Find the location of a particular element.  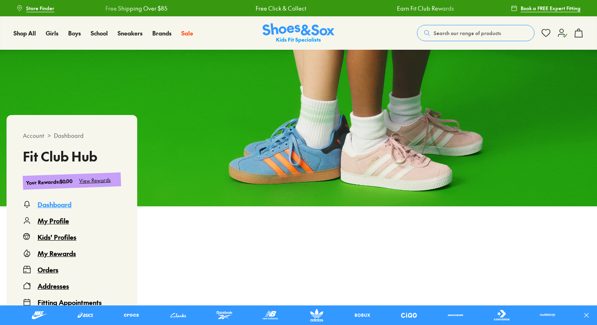

a: Free Click & Collect is located at coordinates (278, 8).